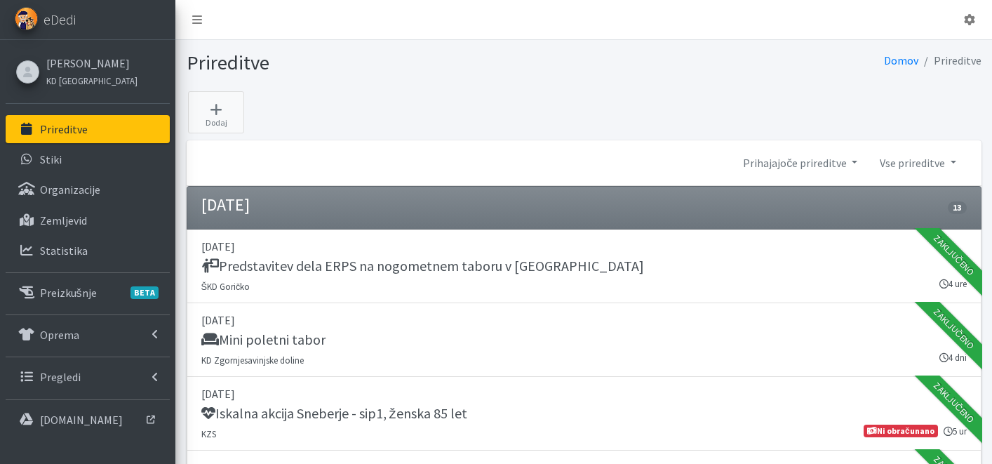  What do you see at coordinates (226, 286) in the screenshot?
I see `small: ŠKD Goričko` at bounding box center [226, 286].